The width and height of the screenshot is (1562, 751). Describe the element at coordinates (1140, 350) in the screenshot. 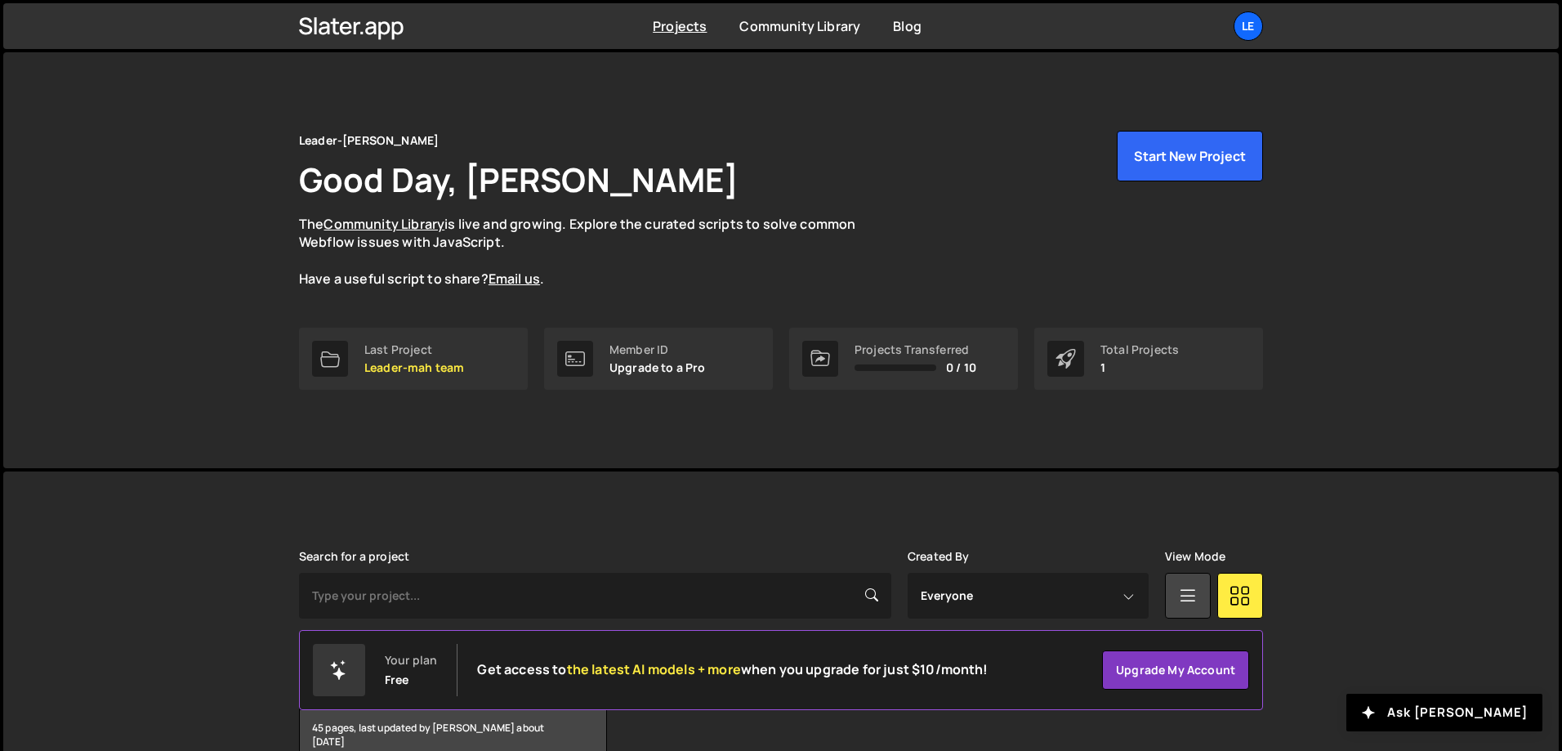

I see `div: Total Projects` at that location.